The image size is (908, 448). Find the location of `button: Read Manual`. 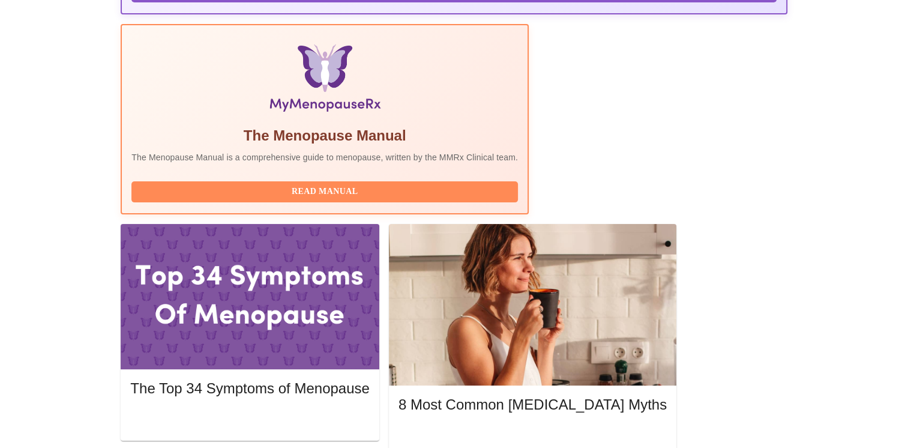

button: Read Manual is located at coordinates (325, 191).